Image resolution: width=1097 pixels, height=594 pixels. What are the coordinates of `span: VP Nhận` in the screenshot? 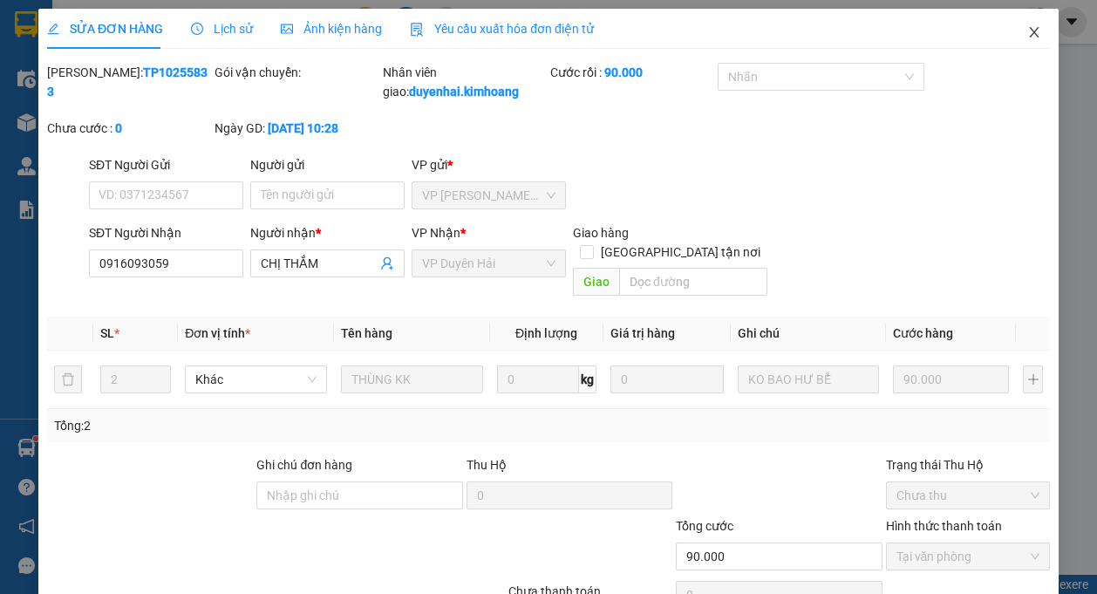 It's located at (436, 233).